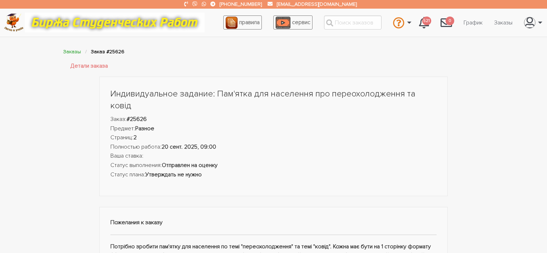 The height and width of the screenshot is (253, 547). I want to click on li: Полностью работа:, so click(274, 147).